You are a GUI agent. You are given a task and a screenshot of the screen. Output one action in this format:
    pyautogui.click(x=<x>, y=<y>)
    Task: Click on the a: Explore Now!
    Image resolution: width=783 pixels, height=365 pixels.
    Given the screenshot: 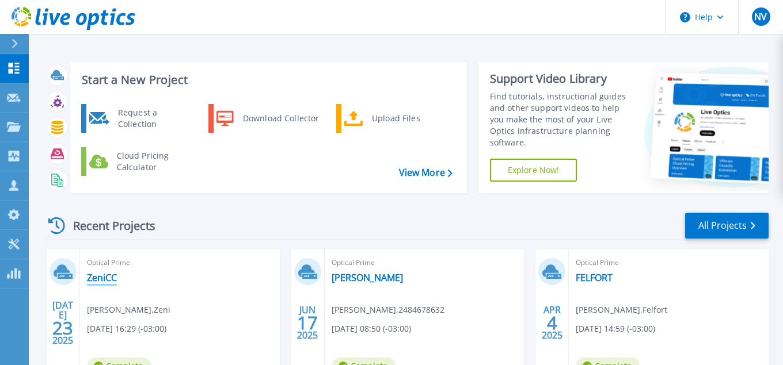 What is the action you would take?
    pyautogui.click(x=534, y=170)
    